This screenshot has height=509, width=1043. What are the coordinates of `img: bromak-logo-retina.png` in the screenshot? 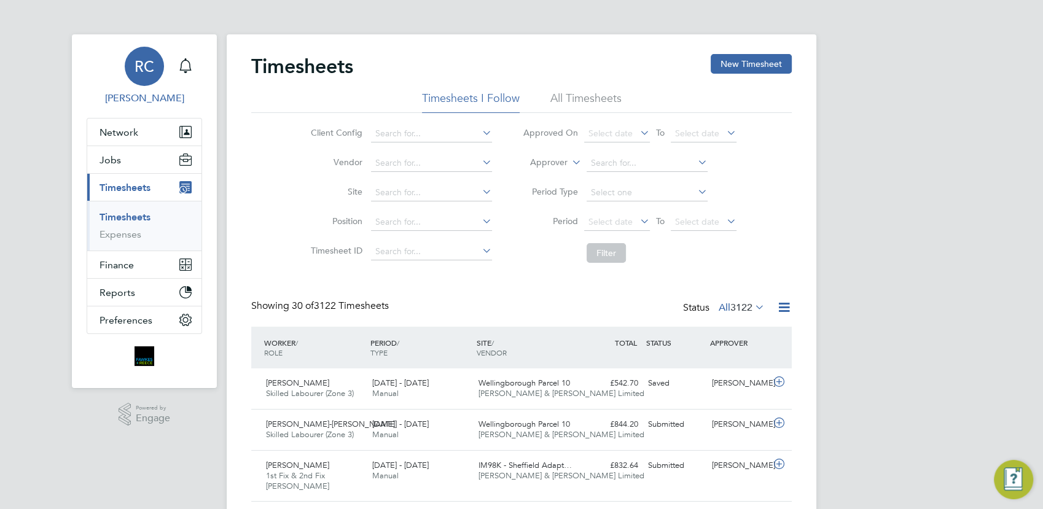 It's located at (144, 356).